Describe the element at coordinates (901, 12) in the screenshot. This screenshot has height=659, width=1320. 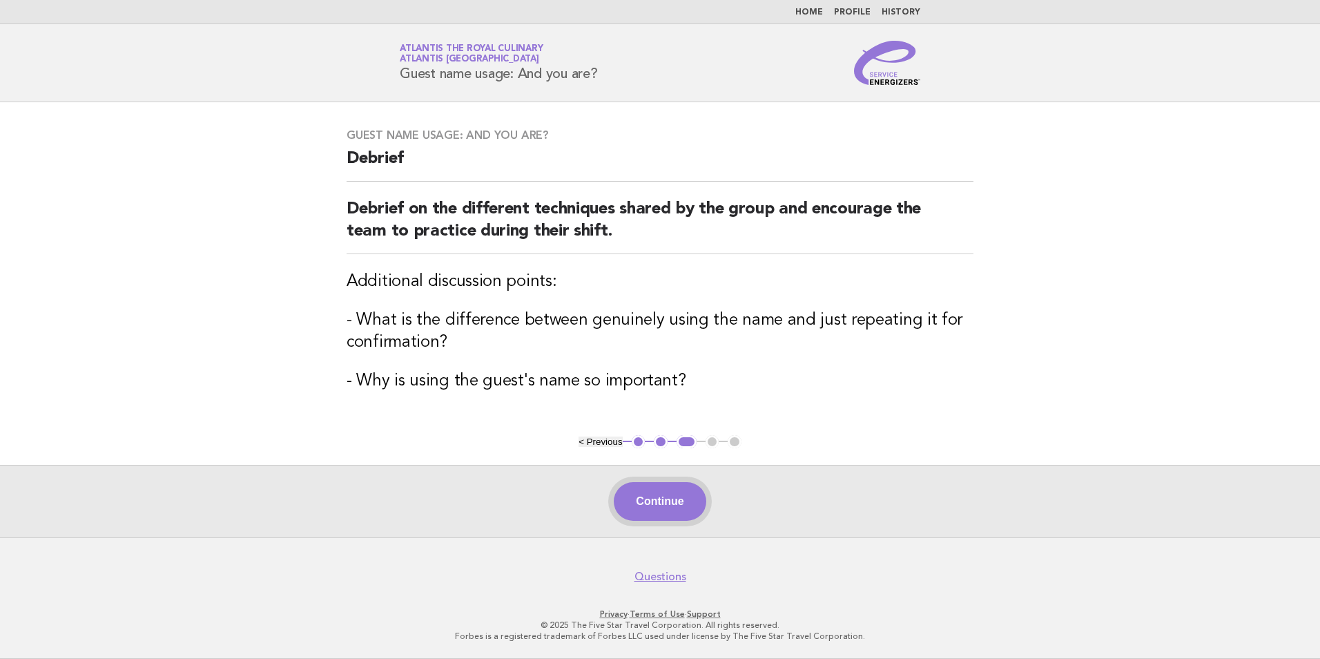
I see `a: History` at that location.